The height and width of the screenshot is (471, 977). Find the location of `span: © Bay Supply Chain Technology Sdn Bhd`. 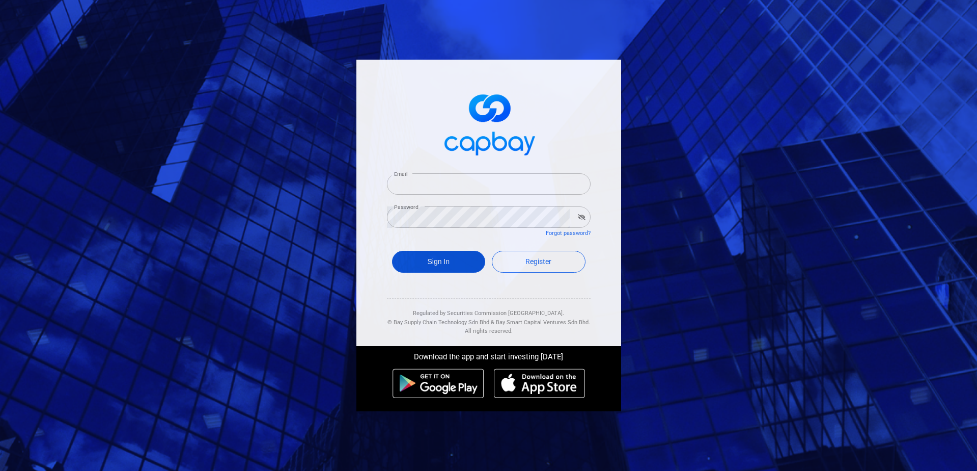

span: © Bay Supply Chain Technology Sdn Bhd is located at coordinates (438, 322).